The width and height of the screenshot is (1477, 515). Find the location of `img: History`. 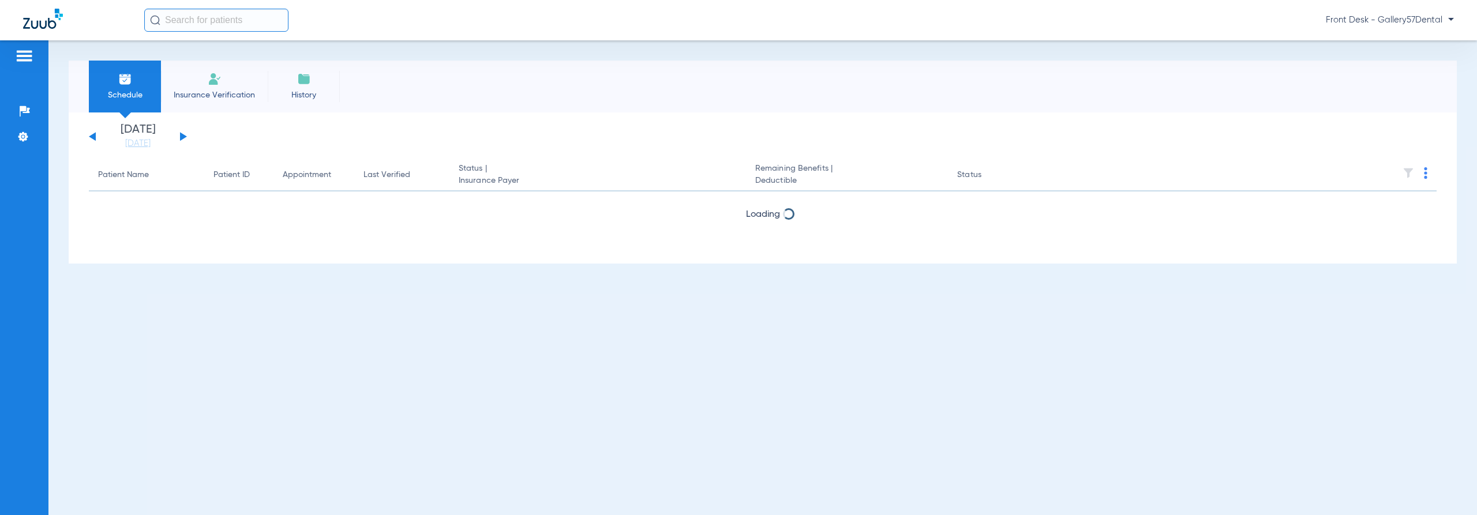

img: History is located at coordinates (304, 79).